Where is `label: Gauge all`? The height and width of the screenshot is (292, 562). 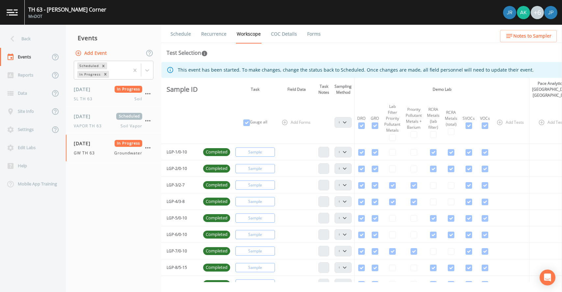
label: Gauge all is located at coordinates (259, 122).